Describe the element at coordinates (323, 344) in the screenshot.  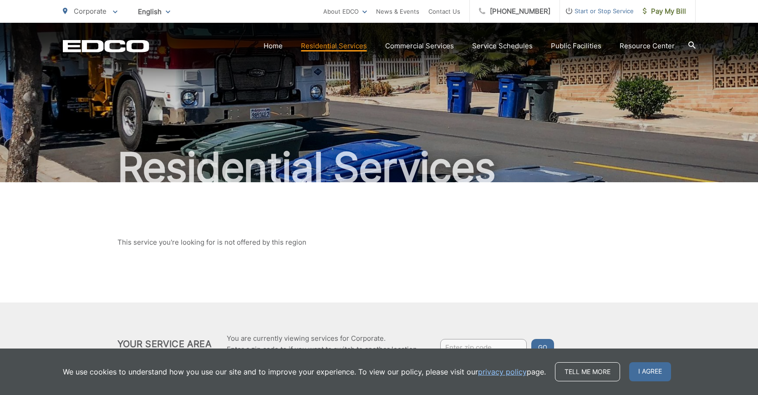
I see `p: You are currently viewing services for Corporate. Enter a zip code to if you want to switch to an...` at that location.